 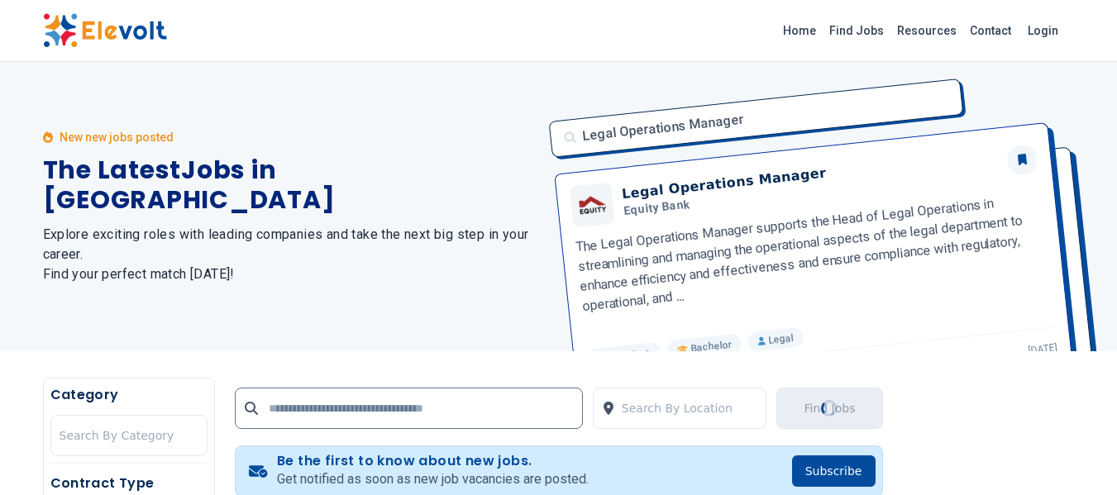 I want to click on h4: Be the first to know about new jobs., so click(x=432, y=461).